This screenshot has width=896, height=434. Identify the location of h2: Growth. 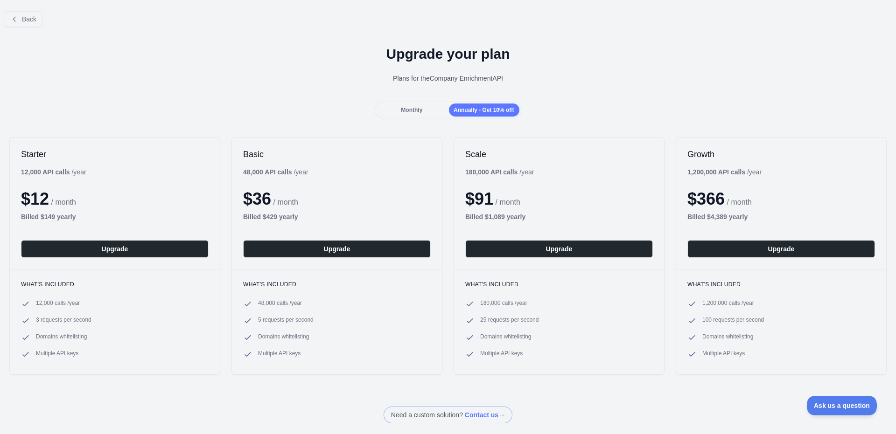
(781, 154).